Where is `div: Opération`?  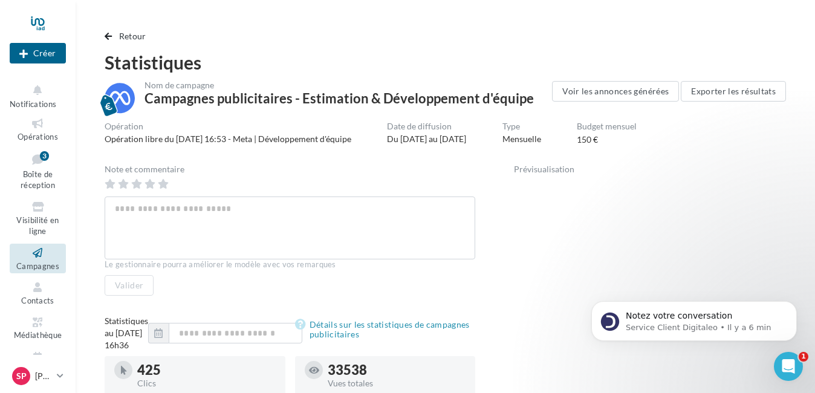 div: Opération is located at coordinates (228, 126).